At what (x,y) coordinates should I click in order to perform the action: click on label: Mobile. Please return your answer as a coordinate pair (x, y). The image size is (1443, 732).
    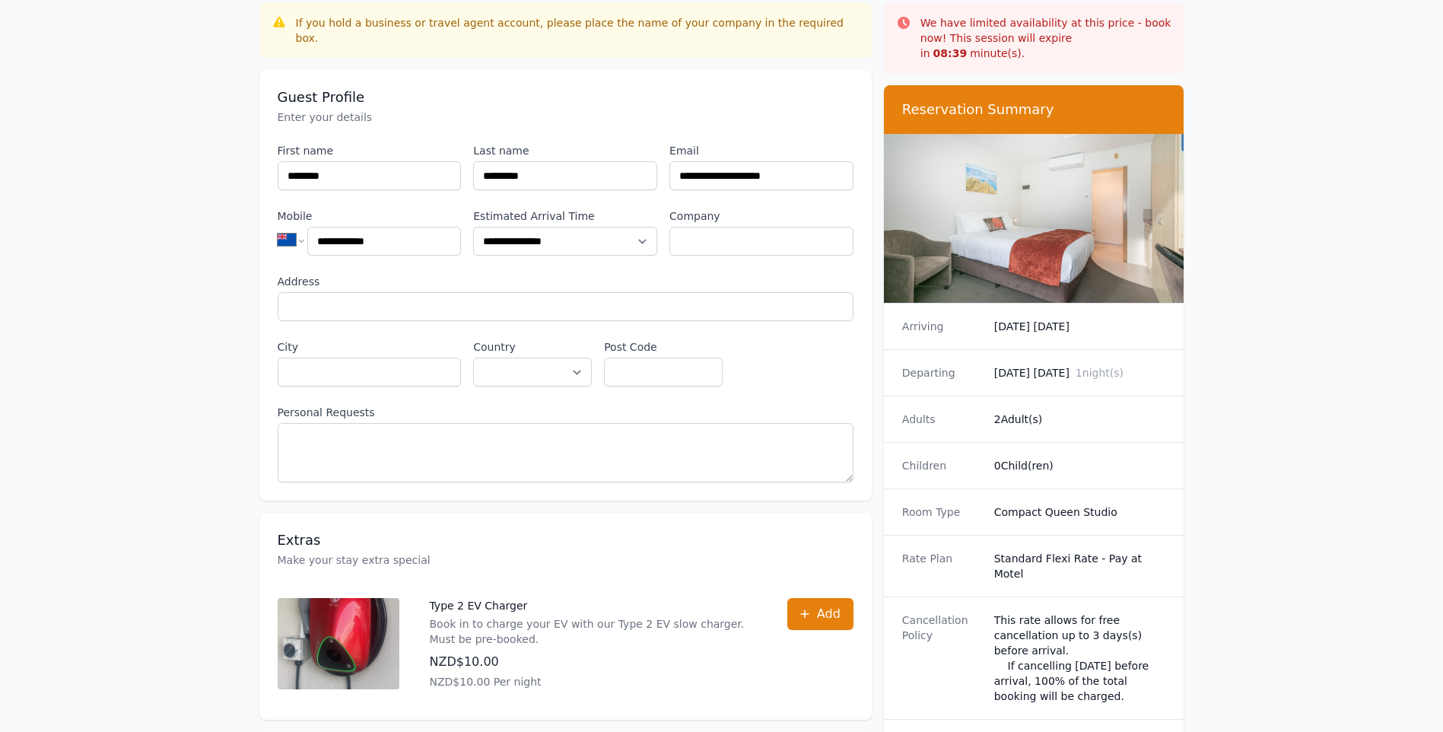
    Looking at the image, I should click on (370, 216).